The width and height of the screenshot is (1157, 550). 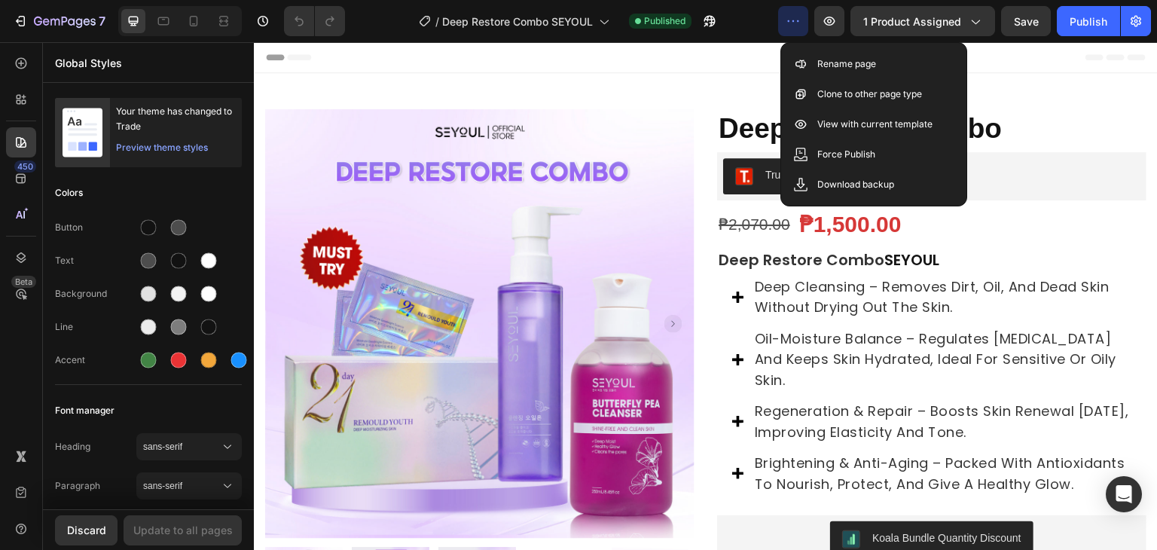 What do you see at coordinates (96, 227) in the screenshot?
I see `div: Button` at bounding box center [96, 227].